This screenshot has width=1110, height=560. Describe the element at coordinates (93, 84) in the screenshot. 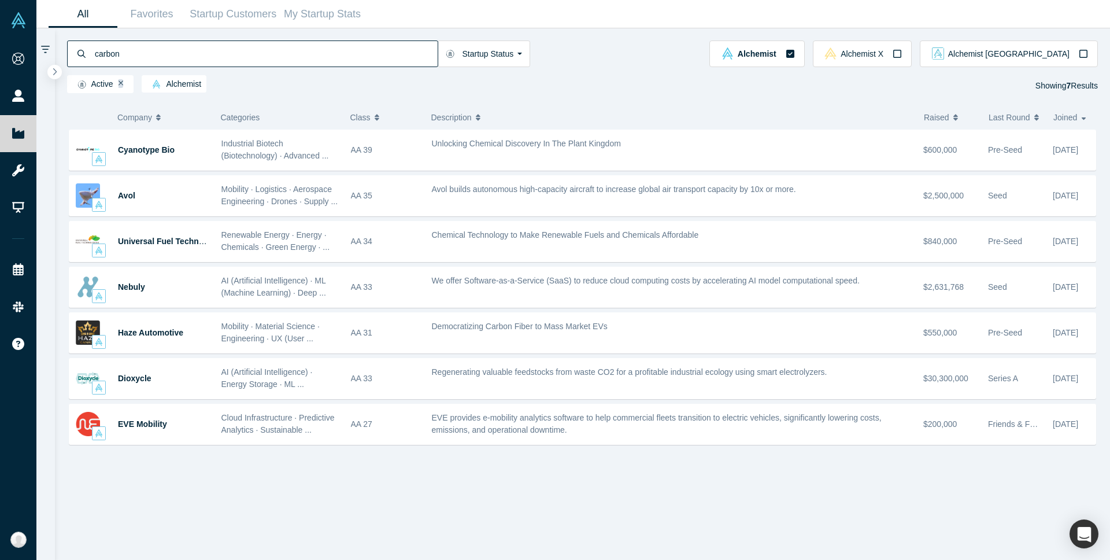

I see `span: Active` at that location.